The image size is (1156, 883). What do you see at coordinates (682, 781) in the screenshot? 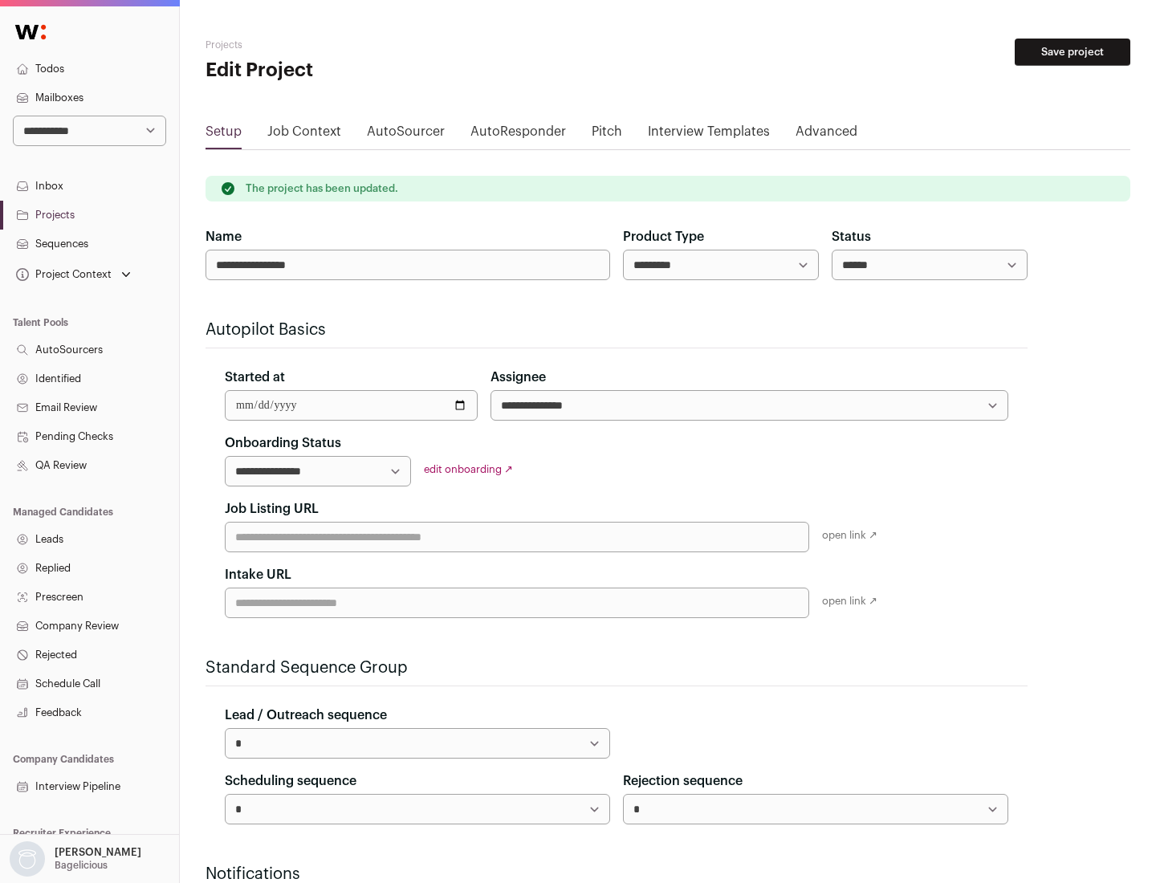
I see `label: Rejection sequence` at bounding box center [682, 781].